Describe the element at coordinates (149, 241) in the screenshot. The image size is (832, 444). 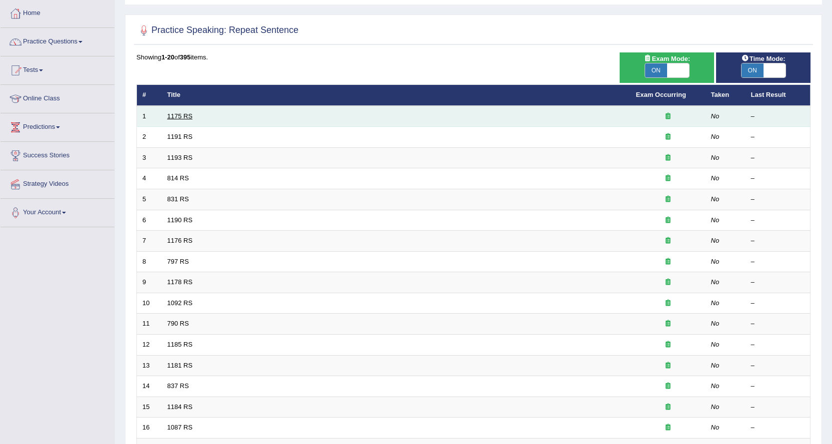
I see `td: 7` at that location.